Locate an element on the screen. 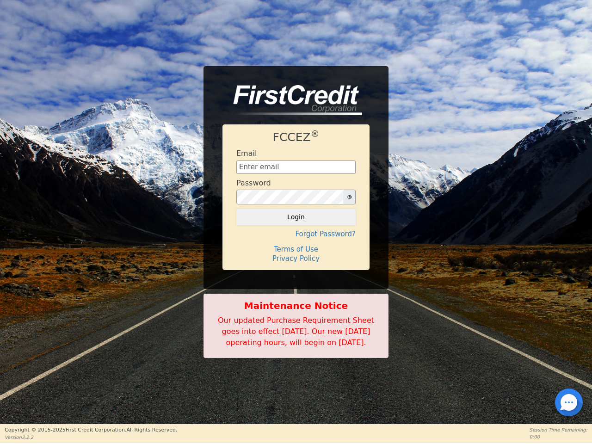 Image resolution: width=592 pixels, height=444 pixels. input: Enter email is located at coordinates (296, 167).